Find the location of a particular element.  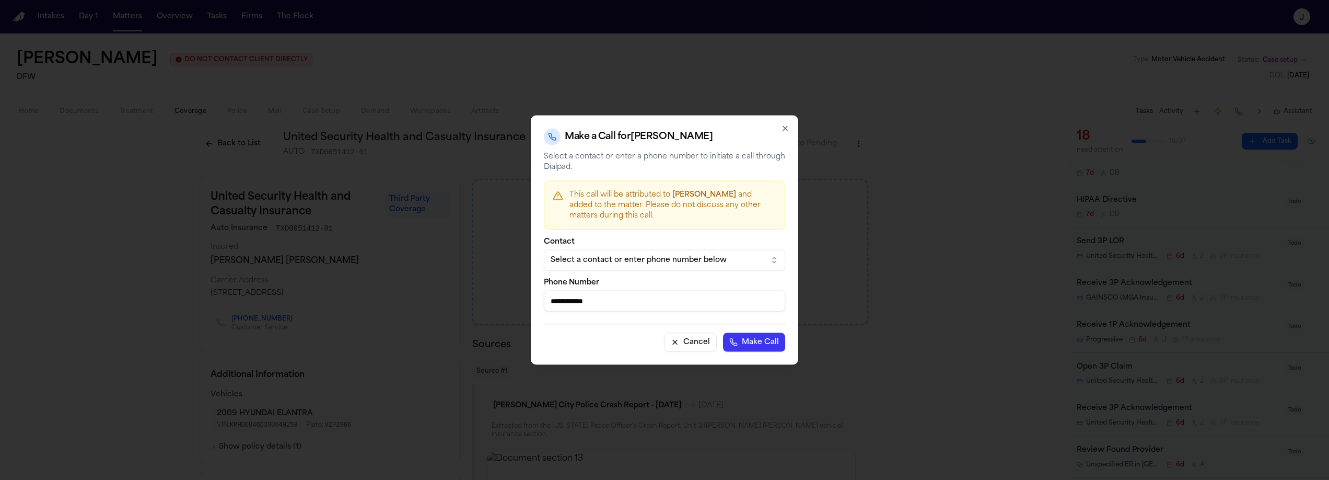

div: Select a contact or enter phone number below is located at coordinates (656, 260).